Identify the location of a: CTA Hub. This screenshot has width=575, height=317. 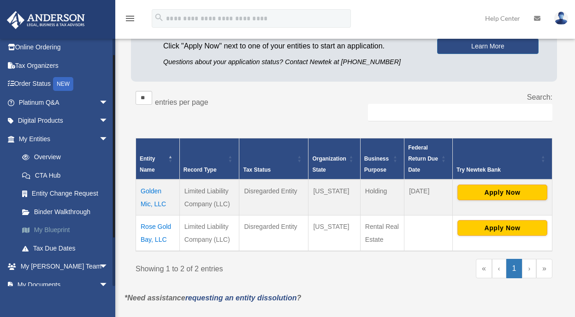
(67, 175).